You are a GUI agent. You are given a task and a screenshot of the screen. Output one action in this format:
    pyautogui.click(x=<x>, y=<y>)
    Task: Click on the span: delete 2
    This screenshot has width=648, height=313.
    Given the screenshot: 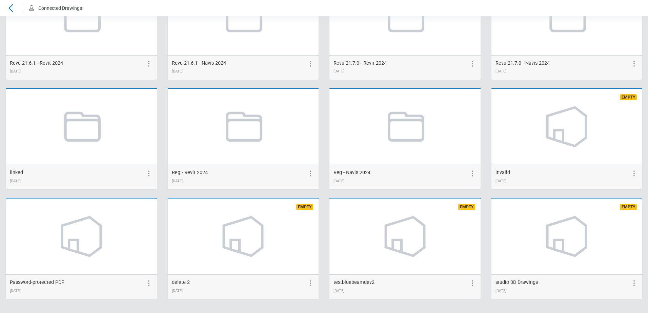 What is the action you would take?
    pyautogui.click(x=181, y=282)
    